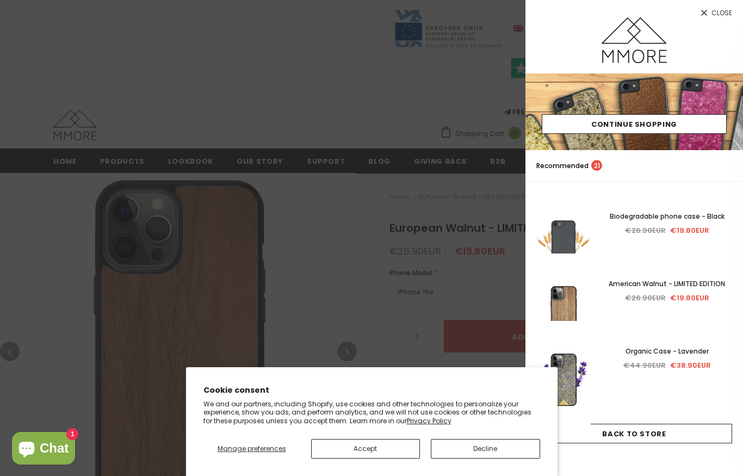 This screenshot has height=476, width=743. Describe the element at coordinates (644, 365) in the screenshot. I see `span: €44.90EUR` at that location.